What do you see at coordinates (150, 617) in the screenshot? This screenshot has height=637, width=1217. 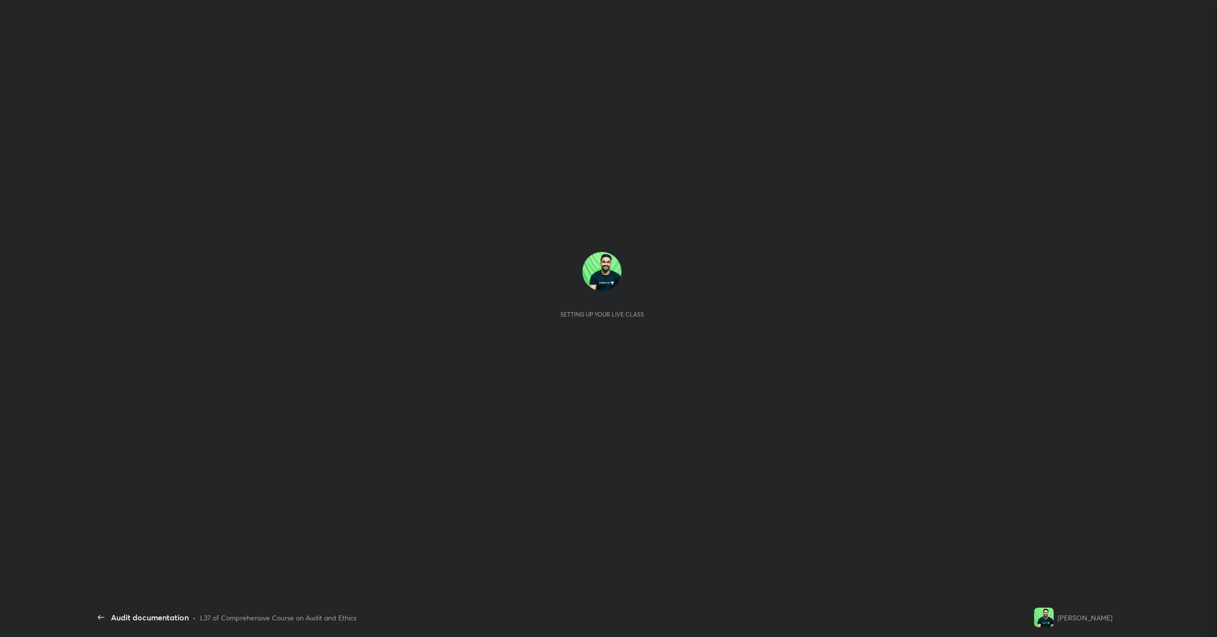 I see `div: Audit documentation` at bounding box center [150, 617].